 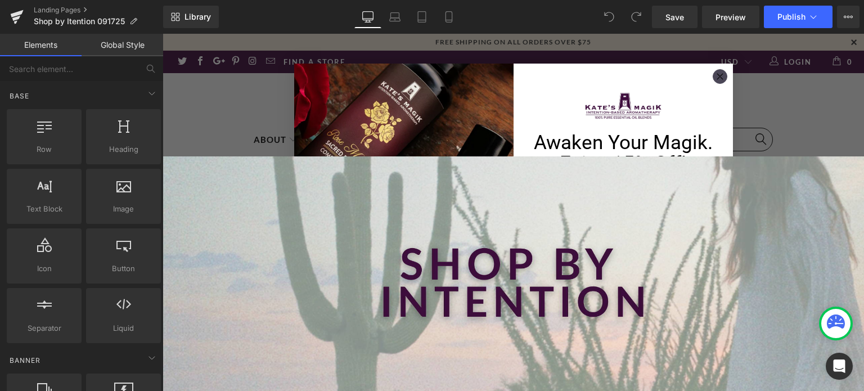 What do you see at coordinates (79, 21) in the screenshot?
I see `span: Shop by Itention 091725` at bounding box center [79, 21].